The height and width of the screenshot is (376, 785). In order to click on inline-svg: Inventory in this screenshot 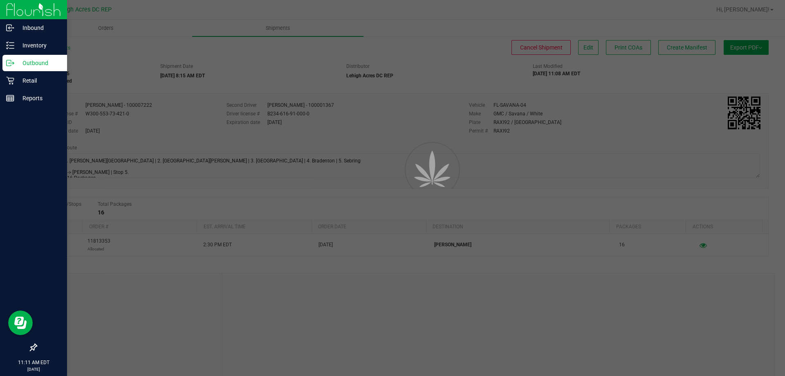, I will do `click(10, 45)`.